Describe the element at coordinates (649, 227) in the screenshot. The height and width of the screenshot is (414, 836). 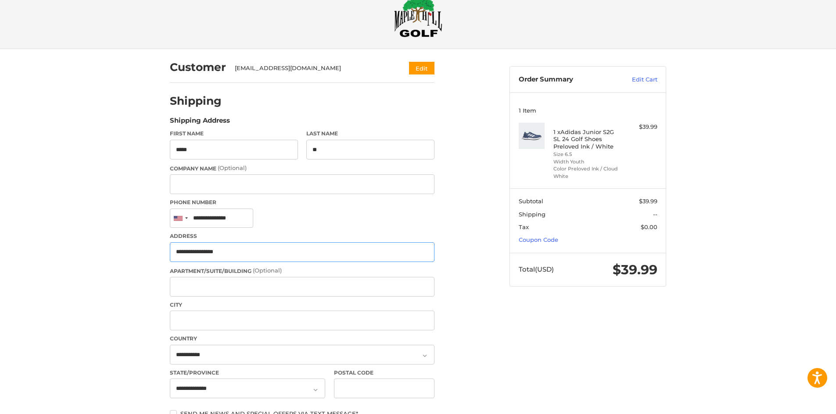
I see `span: $0.00` at that location.